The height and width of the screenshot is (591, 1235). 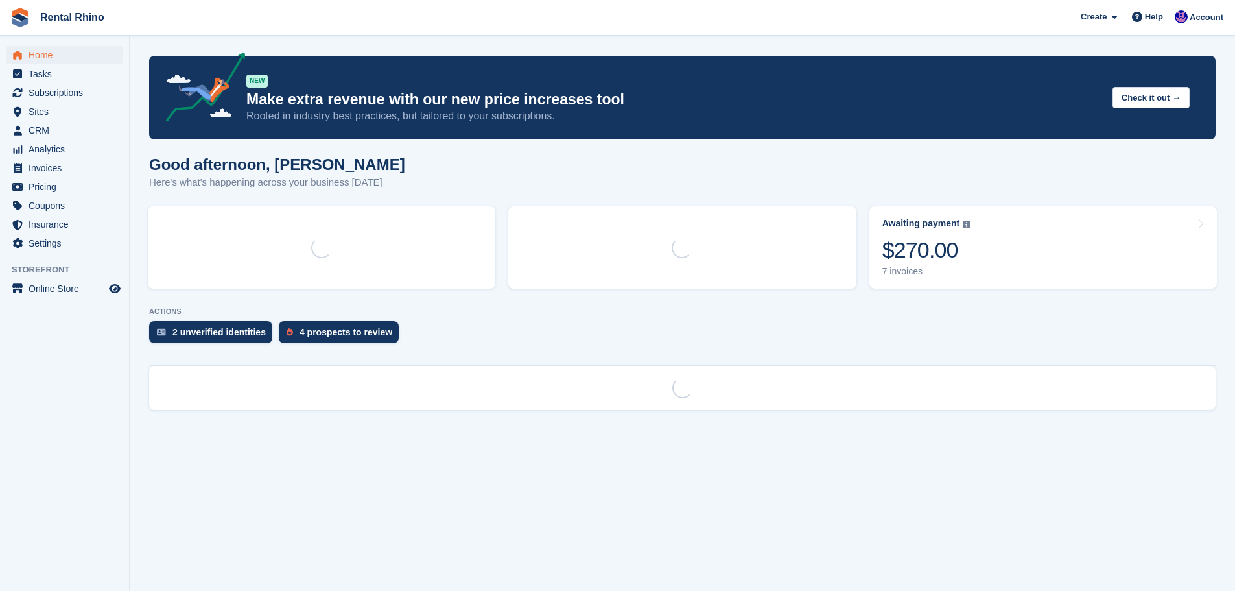 What do you see at coordinates (67, 243) in the screenshot?
I see `span: Settings` at bounding box center [67, 243].